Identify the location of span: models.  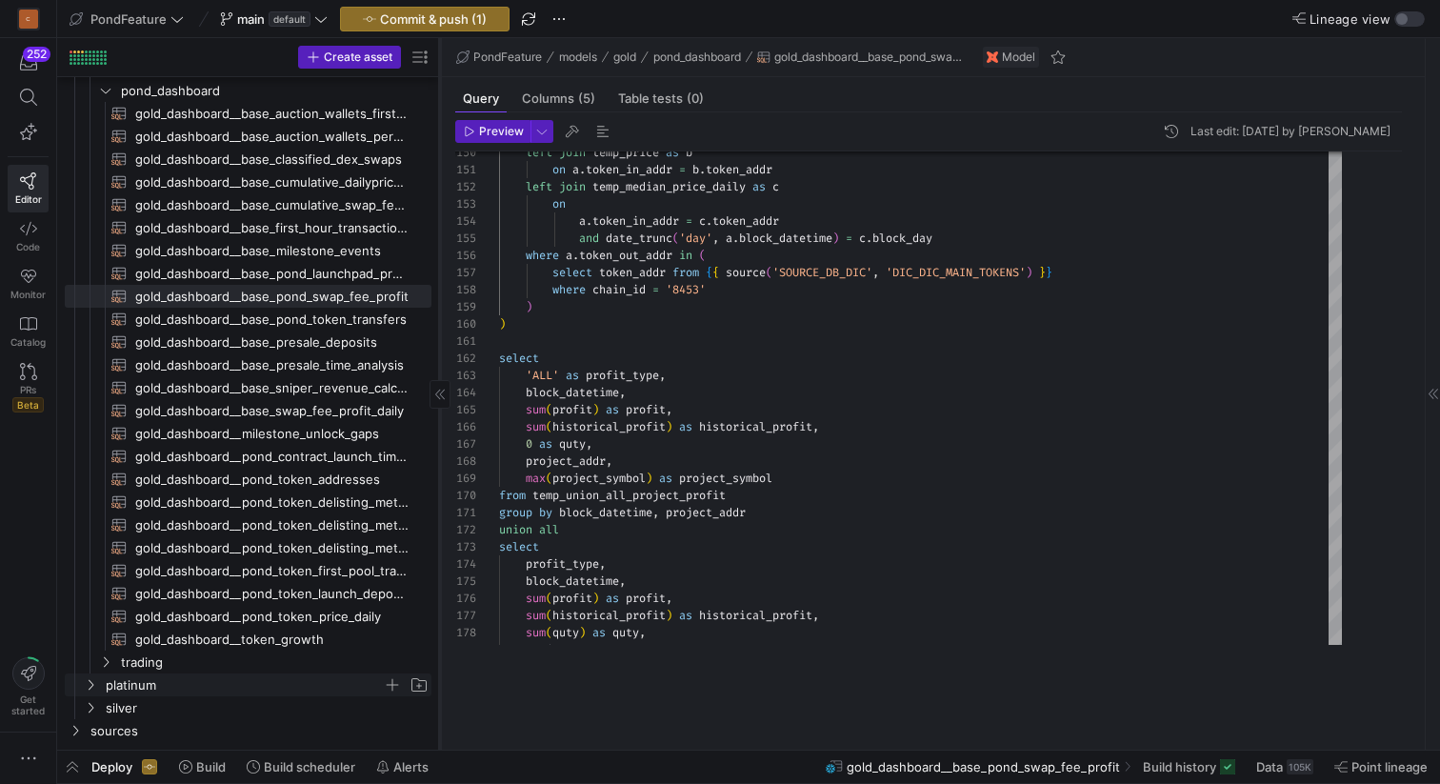
(578, 57).